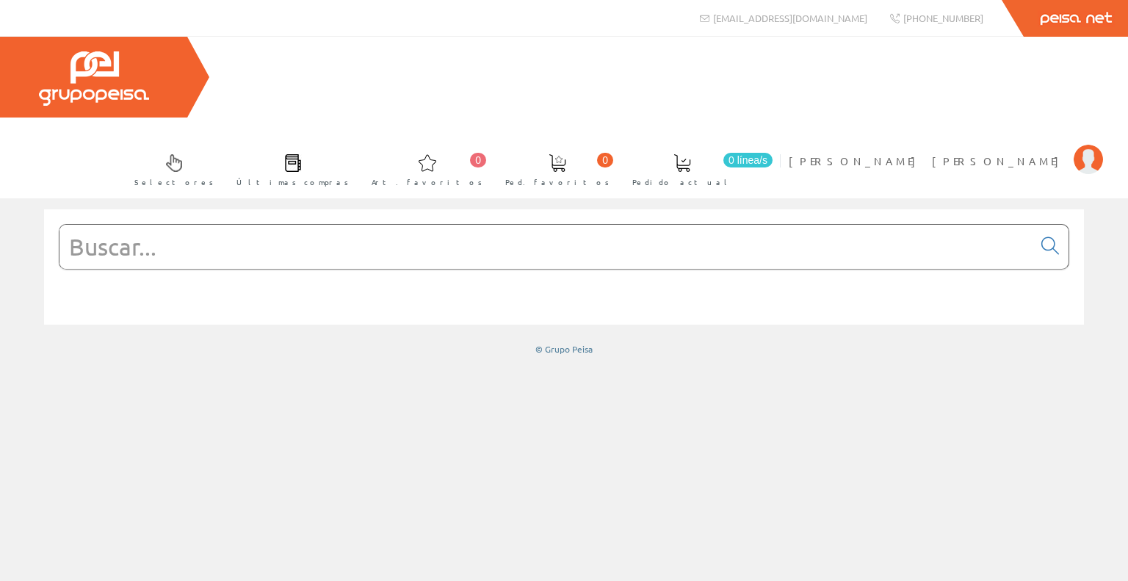  I want to click on a: 0 línea/s Pedido actual, so click(697, 168).